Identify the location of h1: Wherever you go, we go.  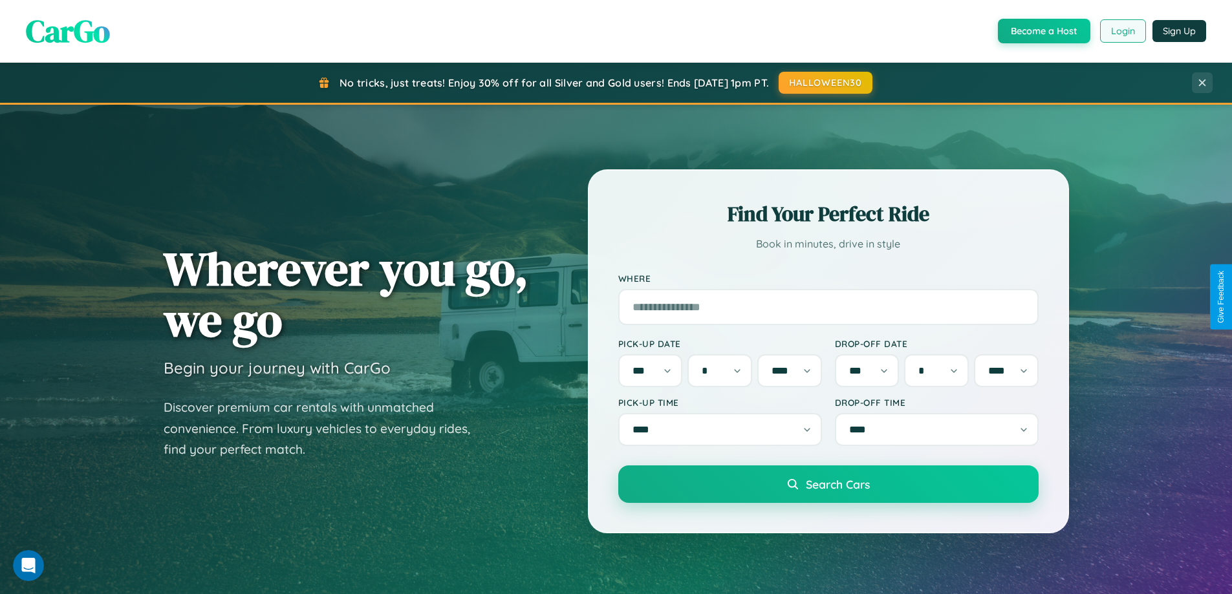
(346, 294).